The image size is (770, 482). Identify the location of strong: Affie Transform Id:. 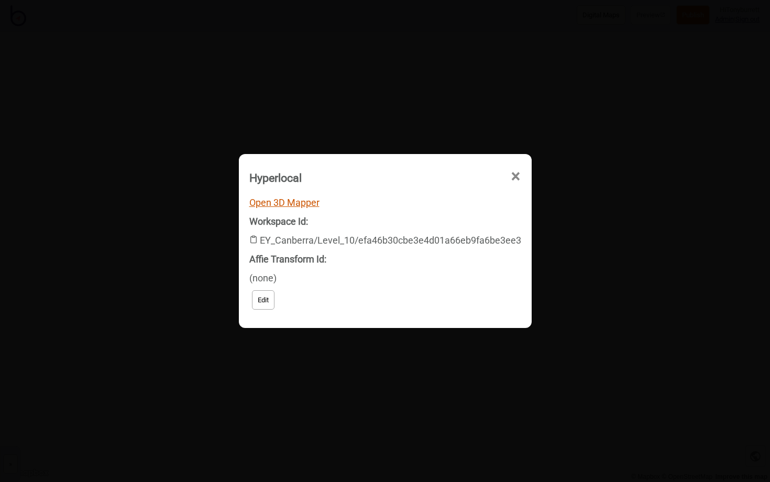
(288, 259).